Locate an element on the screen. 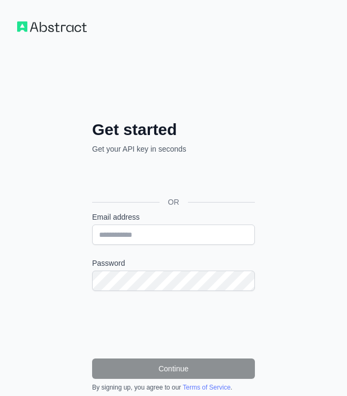 The width and height of the screenshot is (347, 396). label: Email address is located at coordinates (173, 217).